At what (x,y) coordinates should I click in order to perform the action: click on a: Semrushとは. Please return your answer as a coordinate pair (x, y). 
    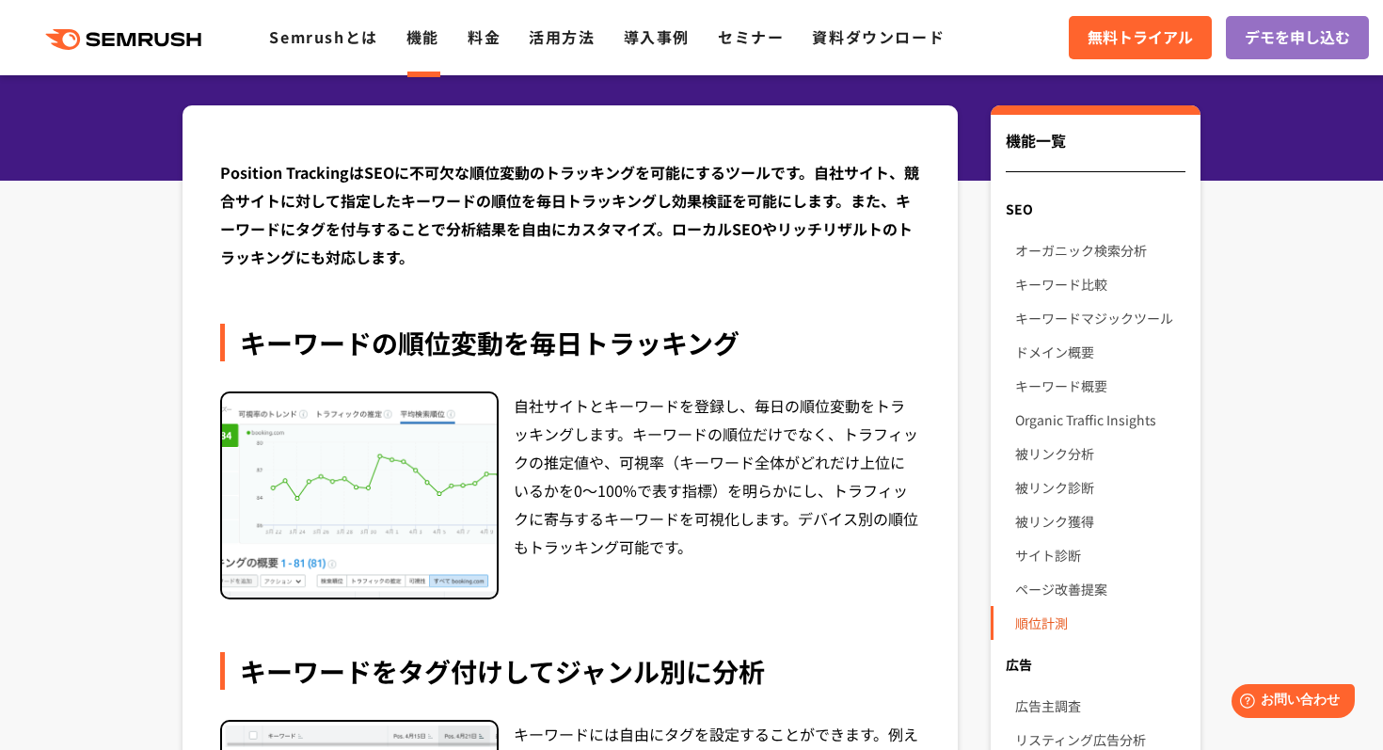
    Looking at the image, I should click on (323, 37).